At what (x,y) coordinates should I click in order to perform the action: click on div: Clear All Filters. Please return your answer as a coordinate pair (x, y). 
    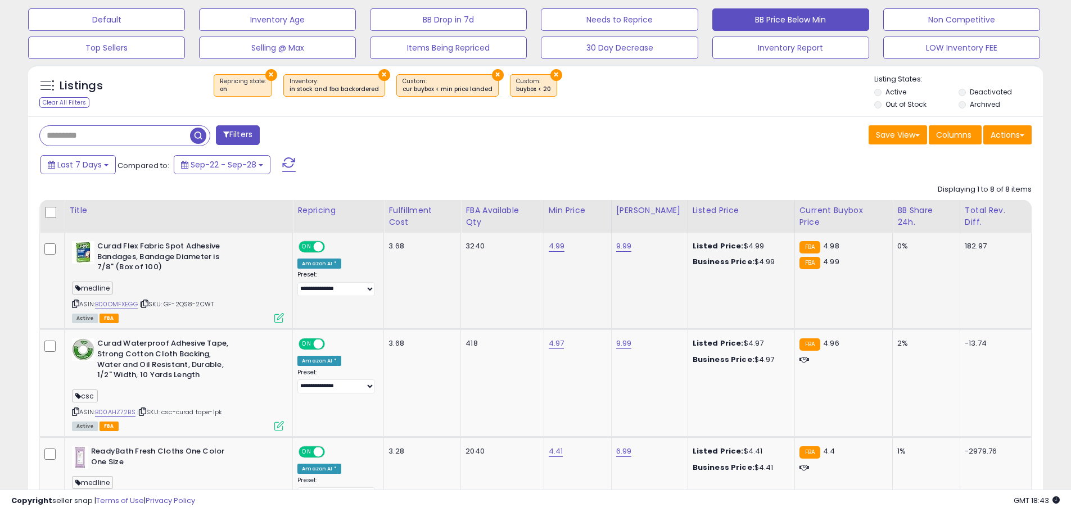
    Looking at the image, I should click on (64, 102).